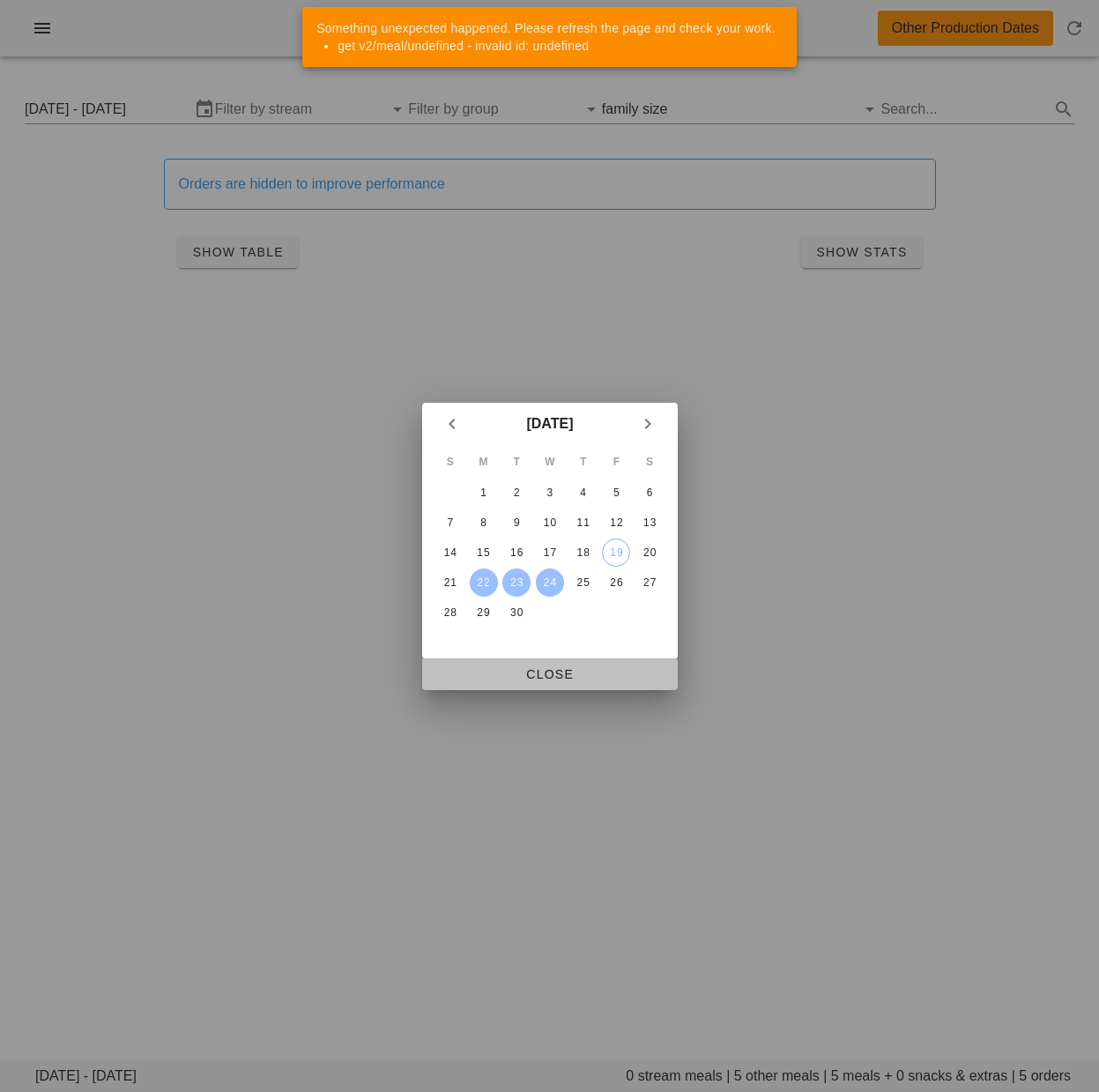  Describe the element at coordinates (483, 492) in the screenshot. I see `button: 1` at that location.